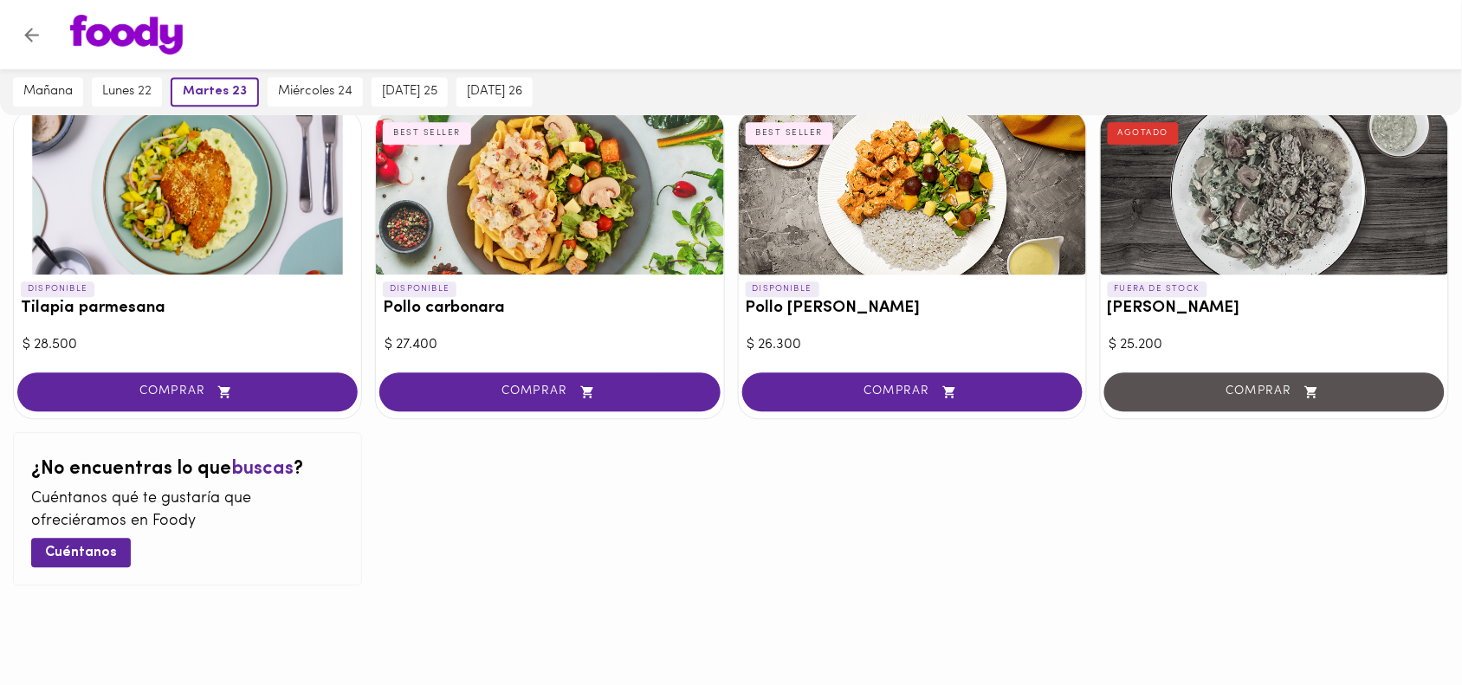  I want to click on div: $ 27.400, so click(549, 345).